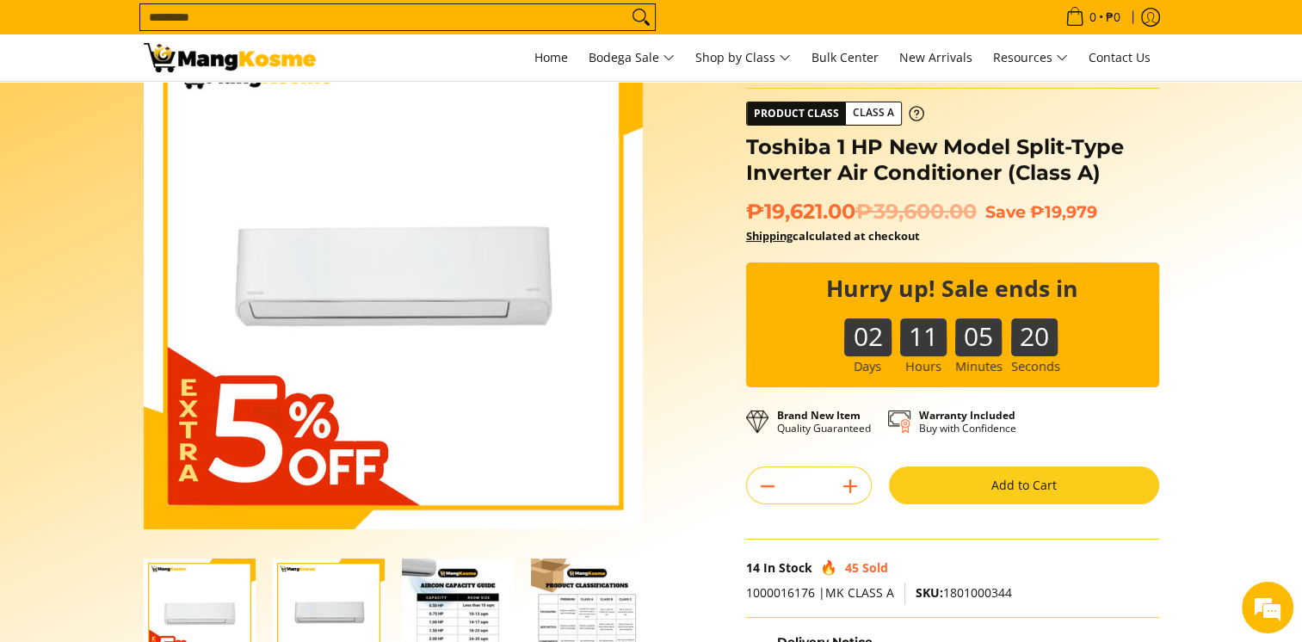  I want to click on a: Bulk Center, so click(845, 58).